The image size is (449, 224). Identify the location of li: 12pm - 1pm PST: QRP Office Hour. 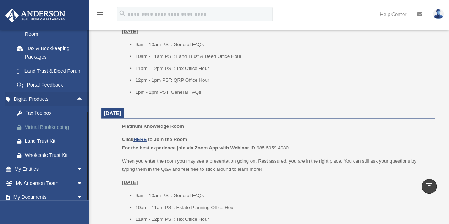
(283, 80).